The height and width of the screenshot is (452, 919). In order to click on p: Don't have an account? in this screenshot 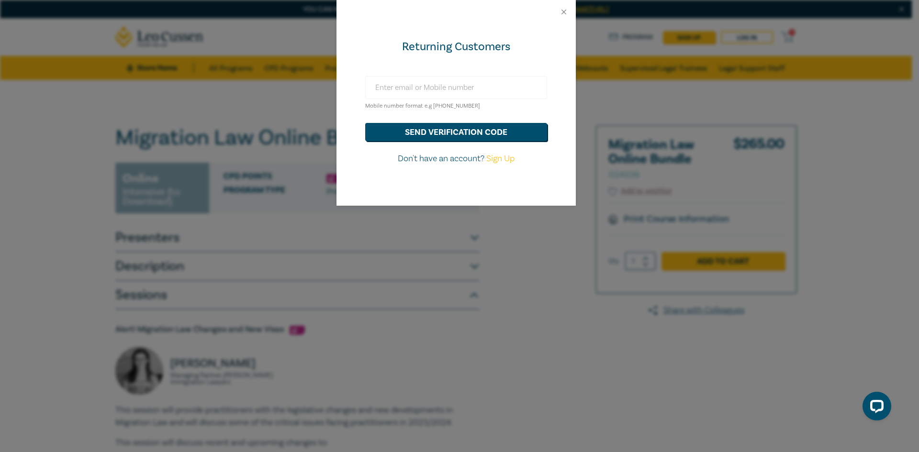, I will do `click(456, 159)`.